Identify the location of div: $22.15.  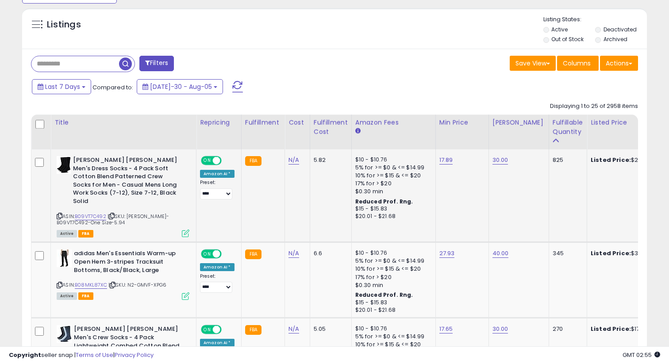
(627, 160).